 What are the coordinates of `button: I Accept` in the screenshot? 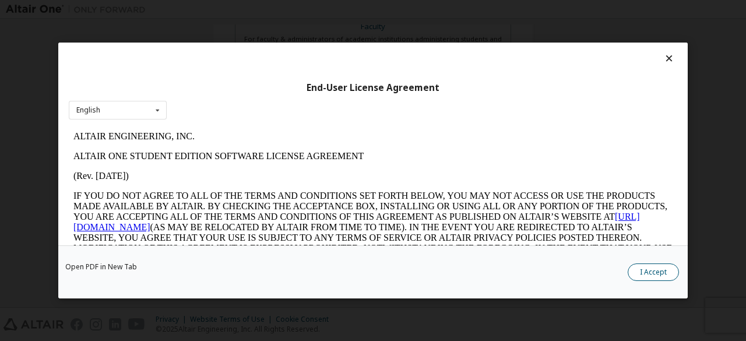 It's located at (654, 272).